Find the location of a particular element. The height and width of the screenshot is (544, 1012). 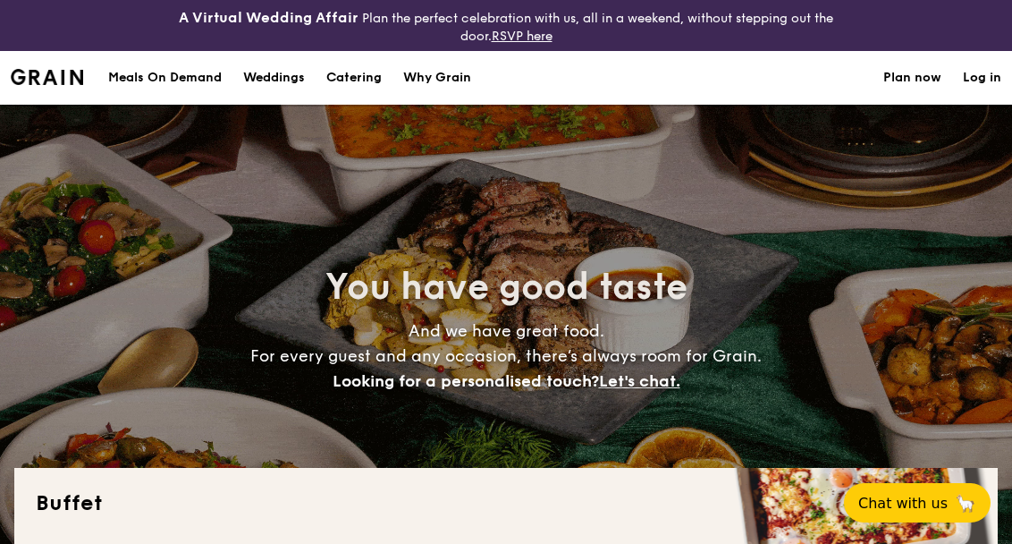

span: Let's chat. is located at coordinates (639, 381).